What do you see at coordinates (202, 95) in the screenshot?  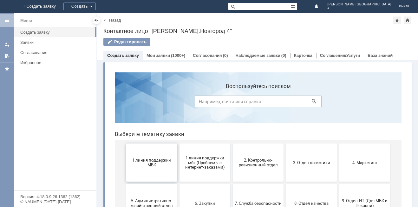 I see `span: 3. Отдел логистики` at bounding box center [202, 95].